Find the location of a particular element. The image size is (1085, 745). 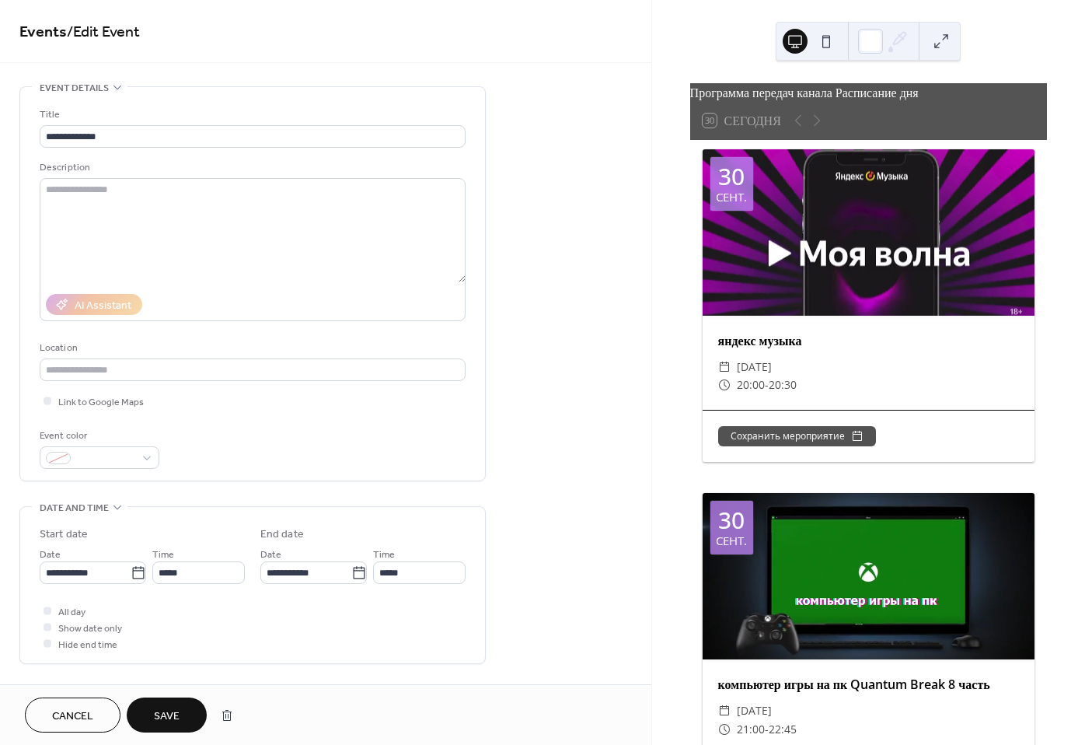

span: 21:00 is located at coordinates (751, 729).